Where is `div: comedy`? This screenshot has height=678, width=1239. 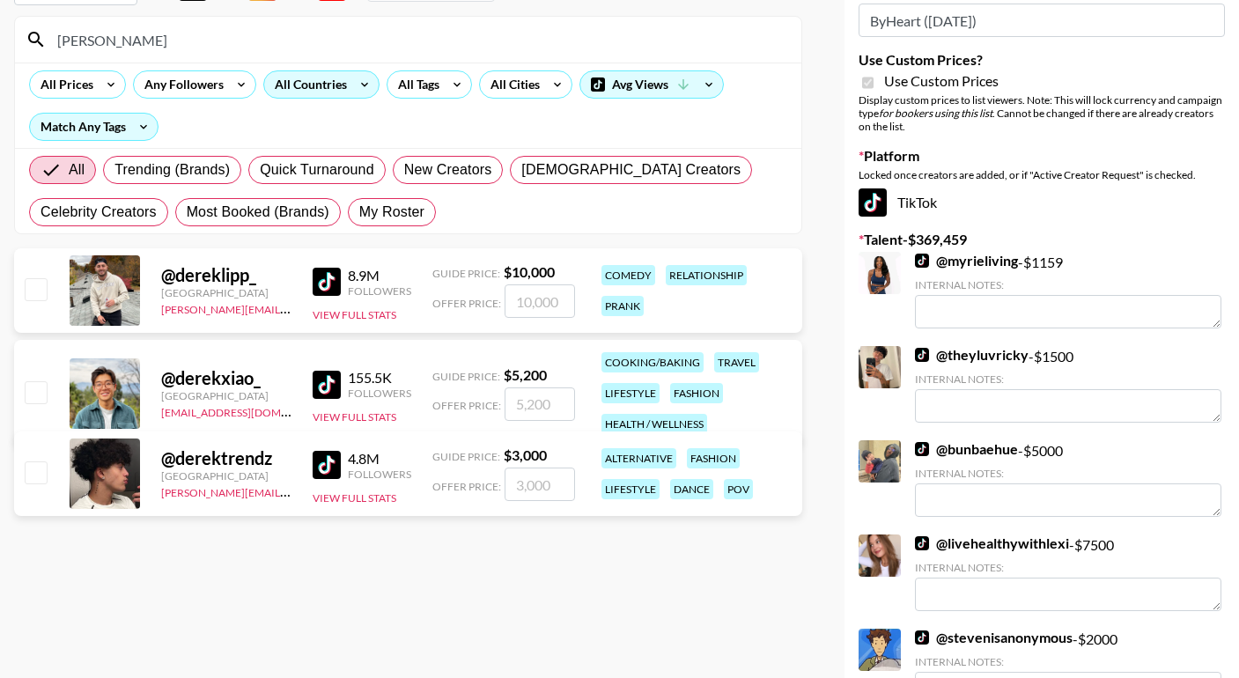 div: comedy is located at coordinates (628, 275).